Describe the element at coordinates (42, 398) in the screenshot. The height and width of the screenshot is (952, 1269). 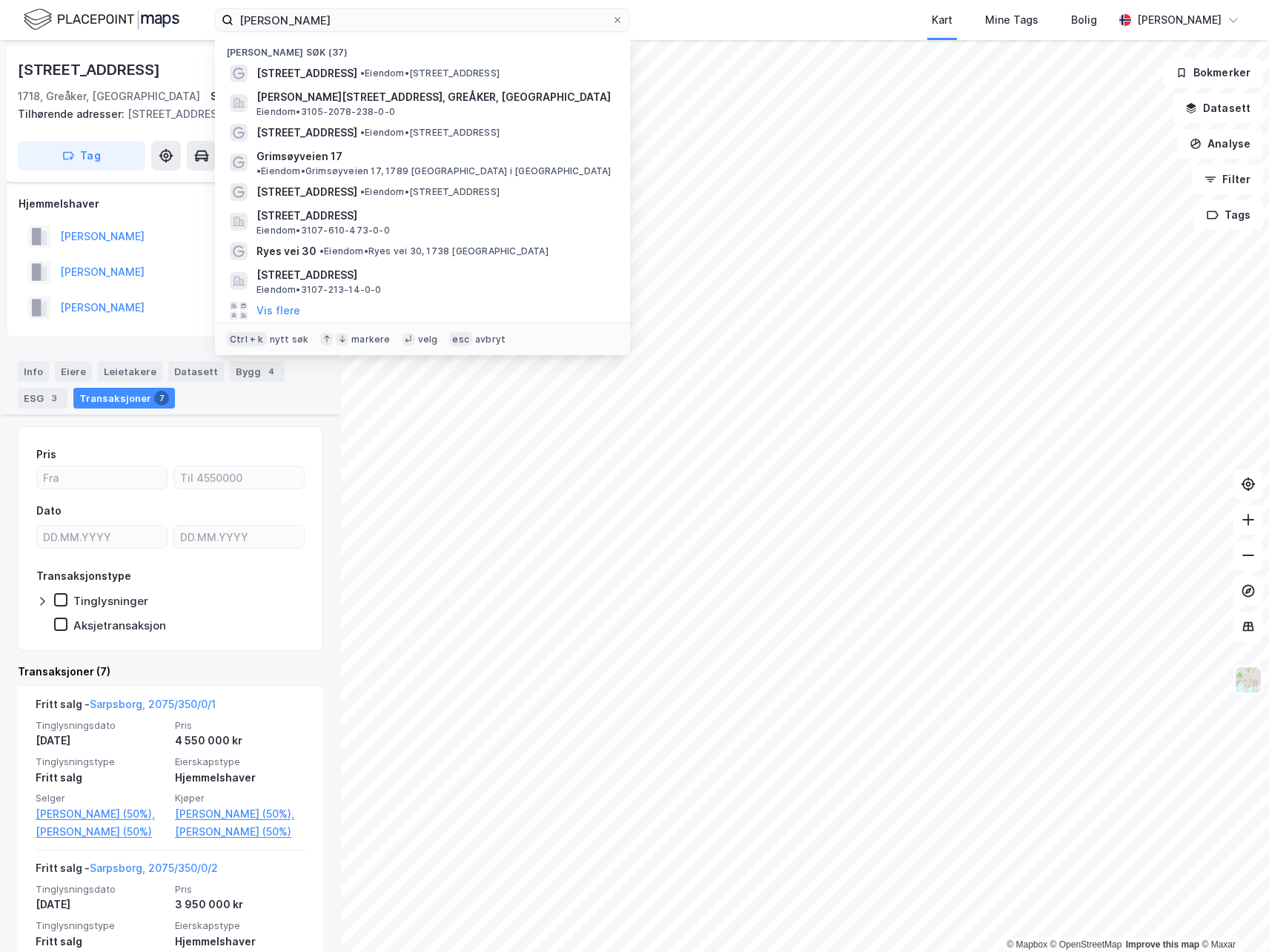
I see `div: ESG` at that location.